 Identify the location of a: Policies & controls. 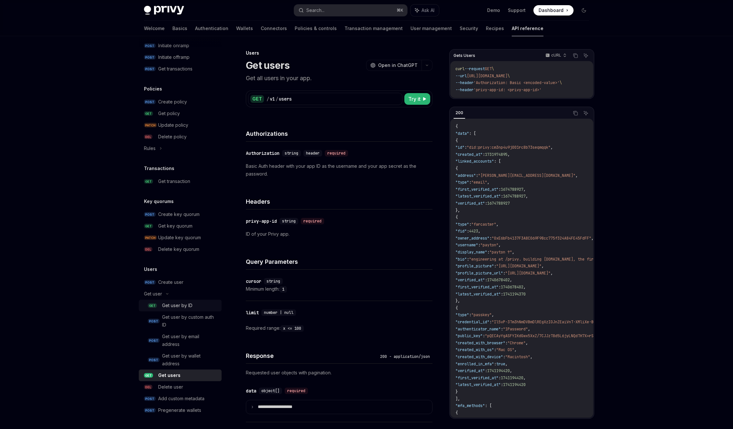
(316, 28).